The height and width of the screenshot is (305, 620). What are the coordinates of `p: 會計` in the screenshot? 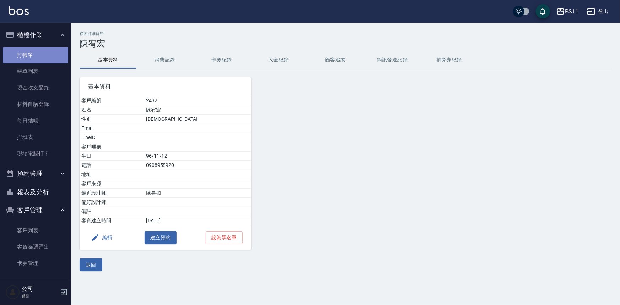 It's located at (40, 296).